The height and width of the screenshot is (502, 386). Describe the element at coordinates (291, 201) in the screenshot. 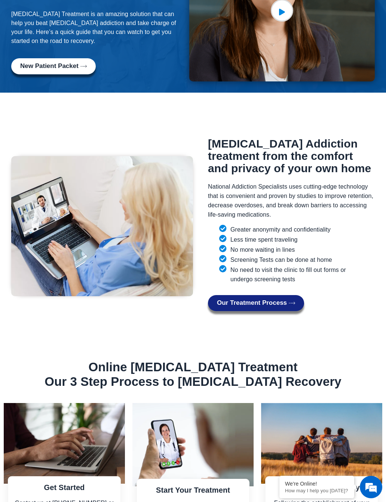

I see `p: National Addiction Specialists uses cutting-edge technology that is convenient and proven by stud...` at that location.